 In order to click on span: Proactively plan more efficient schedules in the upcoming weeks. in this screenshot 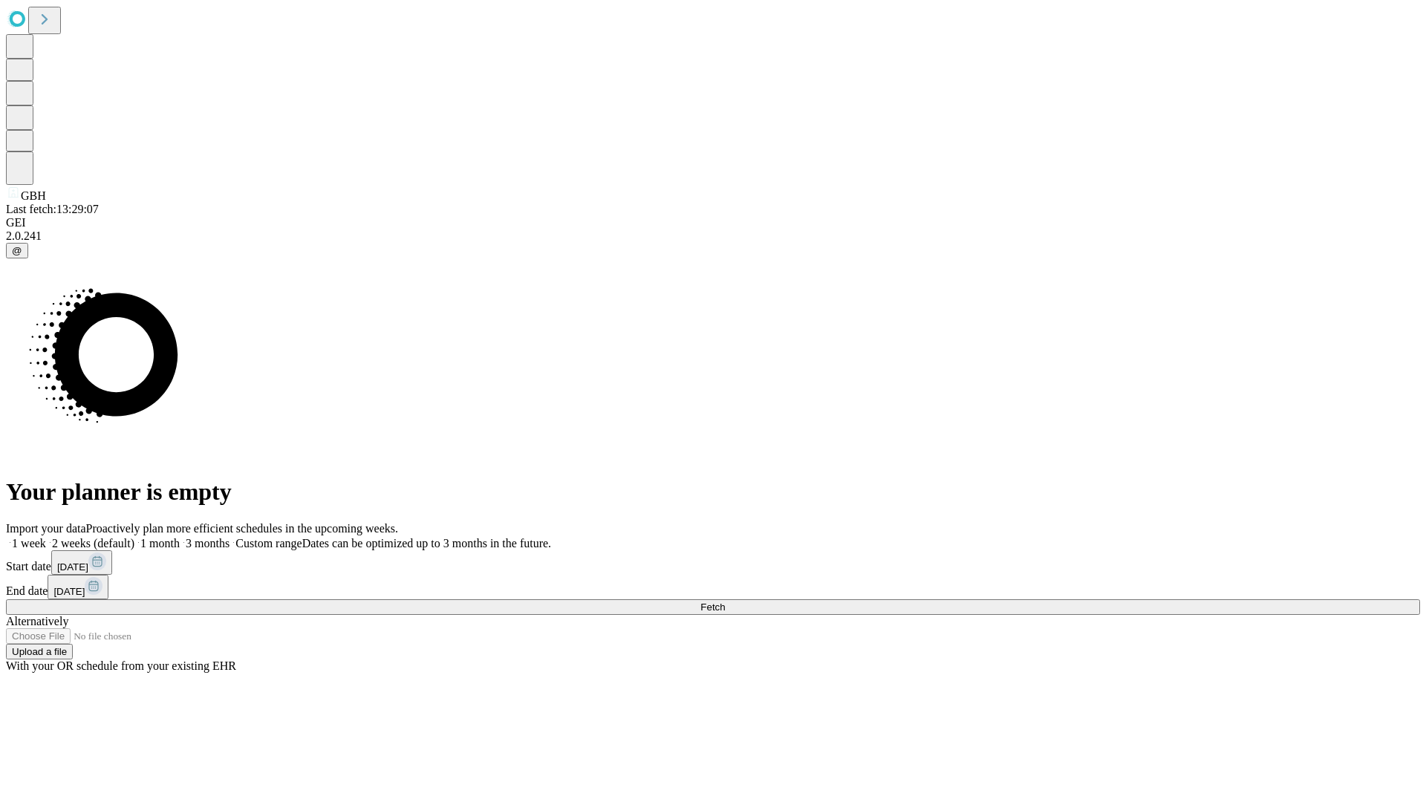, I will do `click(242, 528)`.